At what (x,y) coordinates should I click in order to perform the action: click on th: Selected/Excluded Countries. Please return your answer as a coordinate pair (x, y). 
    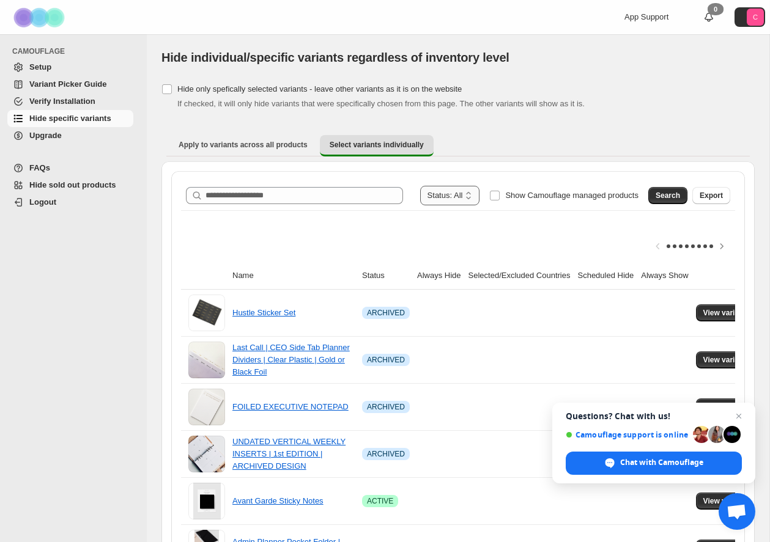
    Looking at the image, I should click on (519, 276).